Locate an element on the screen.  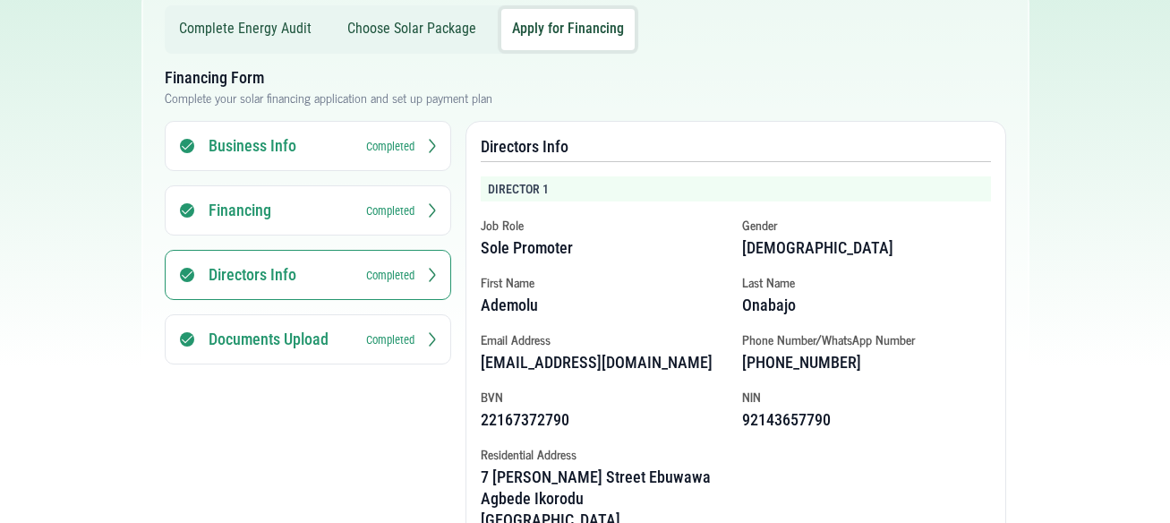
h4: Ademolu is located at coordinates (604, 305).